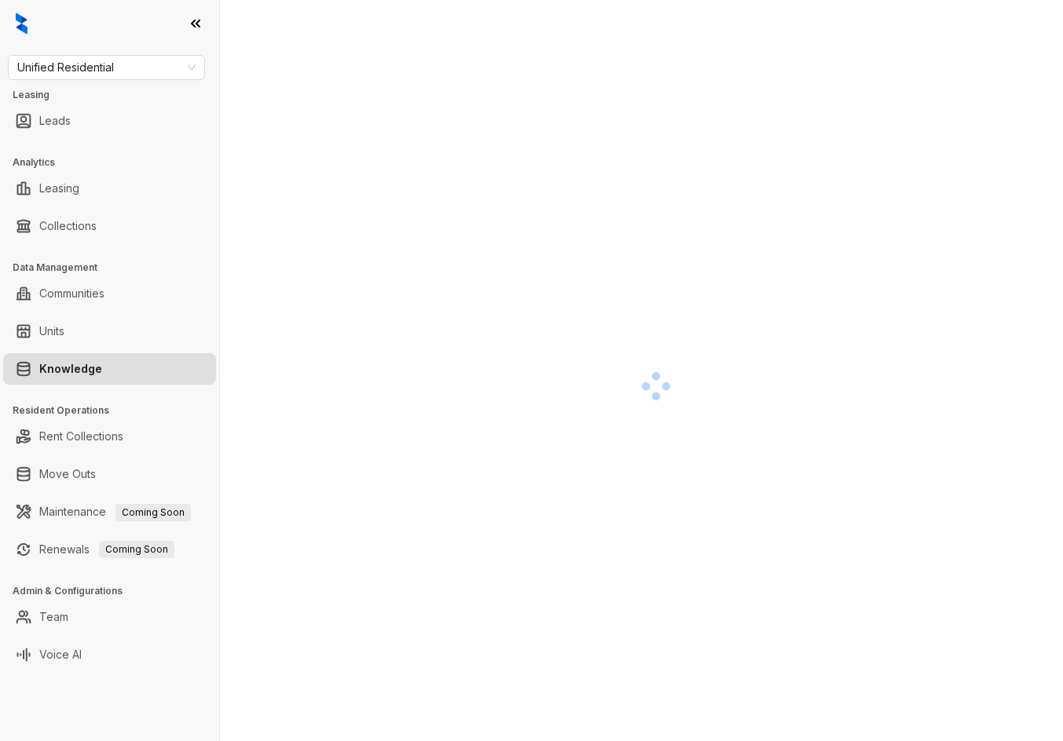 This screenshot has width=1063, height=741. What do you see at coordinates (53, 617) in the screenshot?
I see `a: Team` at bounding box center [53, 617].